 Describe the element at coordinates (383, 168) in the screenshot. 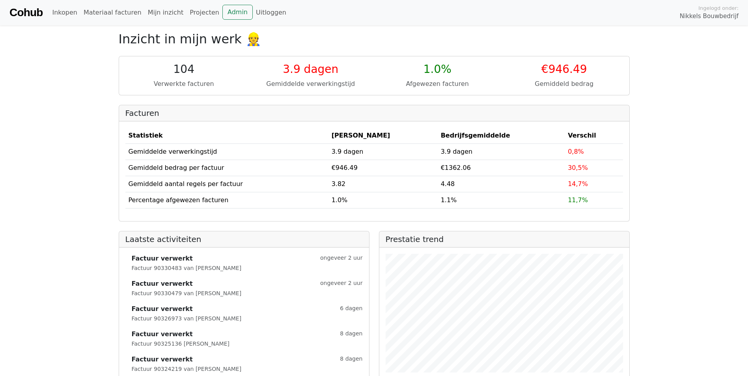

I see `td: €946.49` at that location.